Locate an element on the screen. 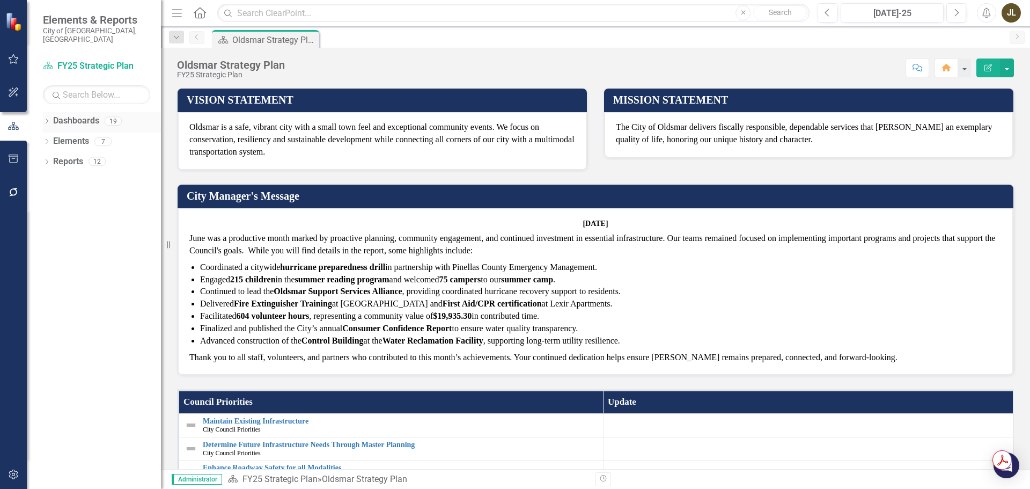  p: Continued to lead the , providing coordinated hurricane recovery support to residents. is located at coordinates (601, 291).